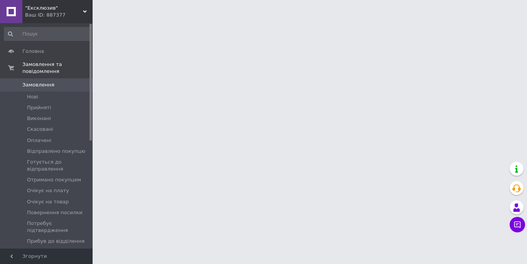 This screenshot has height=264, width=527. What do you see at coordinates (48, 202) in the screenshot?
I see `span: Очікує на товар` at bounding box center [48, 202].